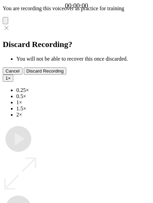 This screenshot has height=203, width=153. I want to click on a: 00:00:00, so click(77, 6).